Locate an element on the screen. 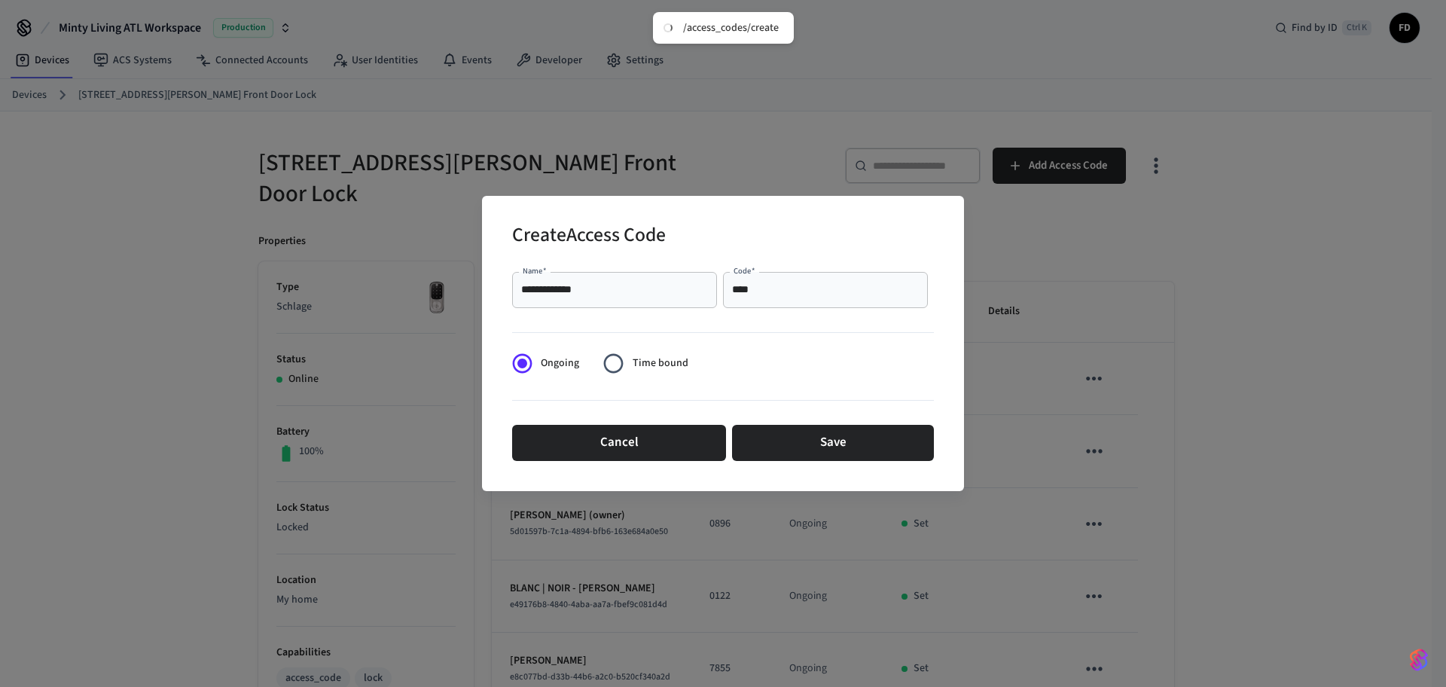 The width and height of the screenshot is (1446, 687). h2: Create Access Code is located at coordinates (589, 236).